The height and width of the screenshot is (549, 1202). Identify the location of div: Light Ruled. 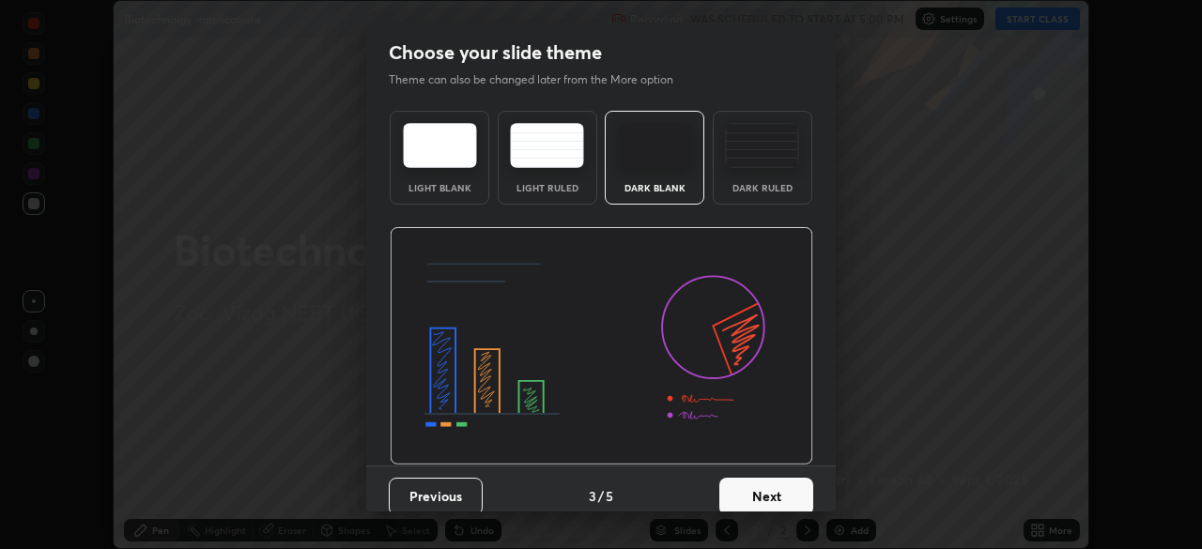
(547, 188).